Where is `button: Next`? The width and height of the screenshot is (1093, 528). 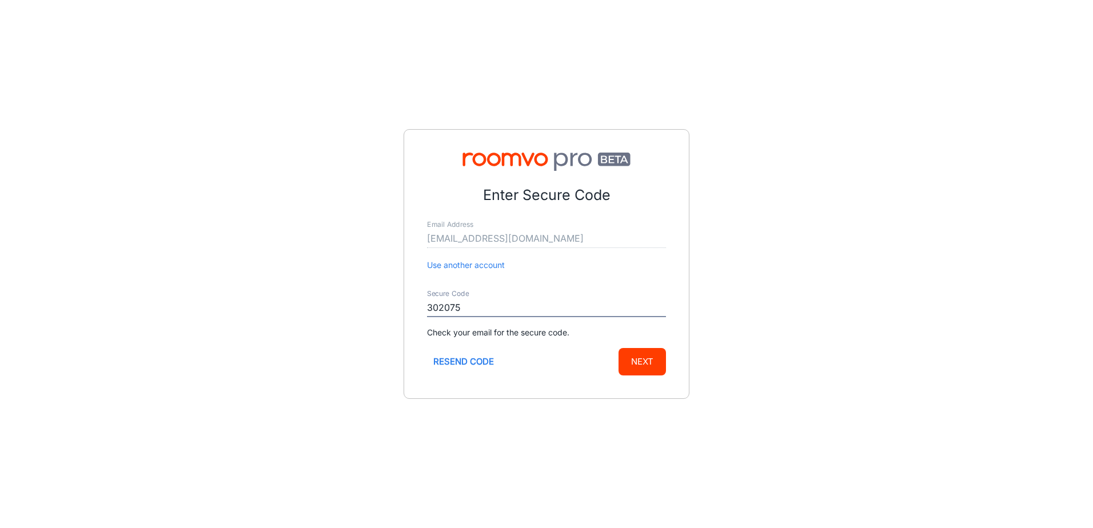 button: Next is located at coordinates (642, 362).